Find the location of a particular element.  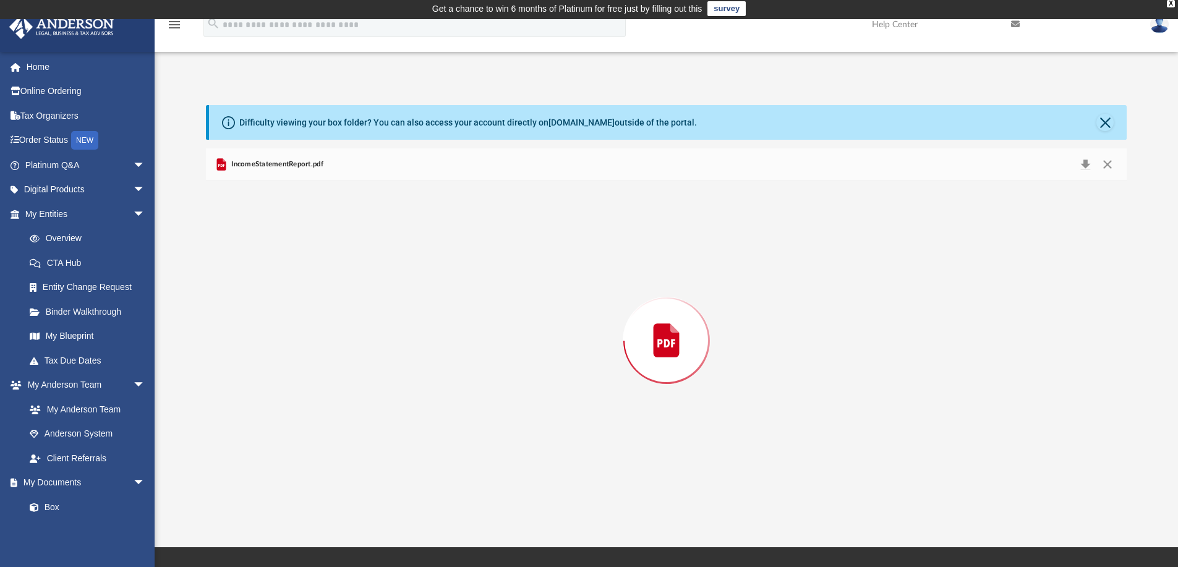

span: IncomeStatementReport.pdf is located at coordinates (276, 165).